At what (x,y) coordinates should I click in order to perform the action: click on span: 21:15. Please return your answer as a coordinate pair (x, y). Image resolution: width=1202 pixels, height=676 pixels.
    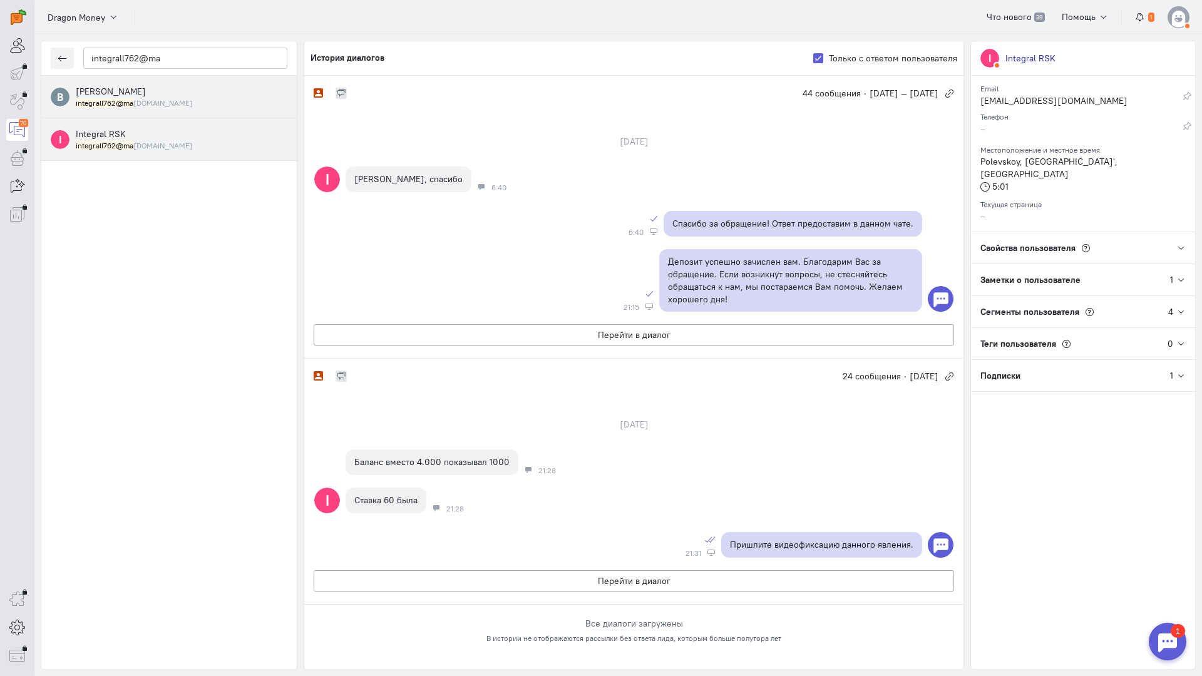
    Looking at the image, I should click on (631, 307).